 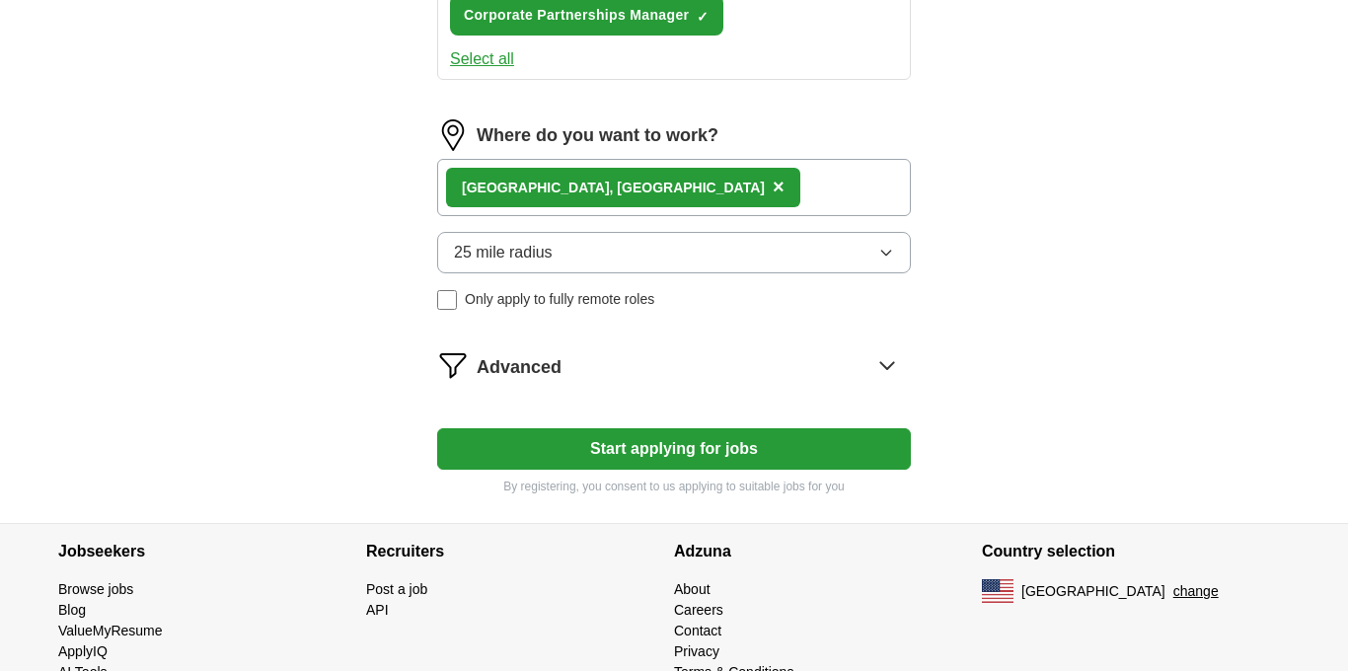 What do you see at coordinates (96, 589) in the screenshot?
I see `a: Browse jobs` at bounding box center [96, 589].